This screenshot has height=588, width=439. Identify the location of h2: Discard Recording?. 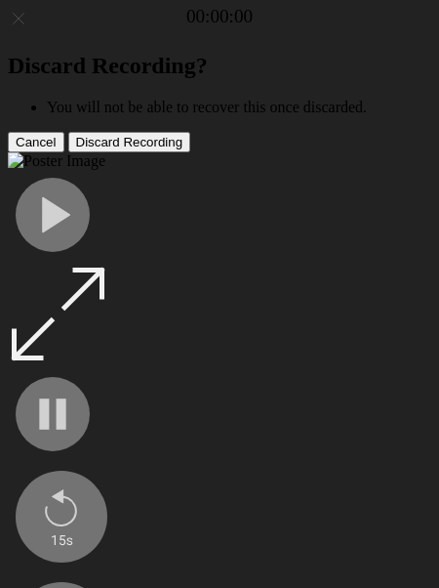
(220, 65).